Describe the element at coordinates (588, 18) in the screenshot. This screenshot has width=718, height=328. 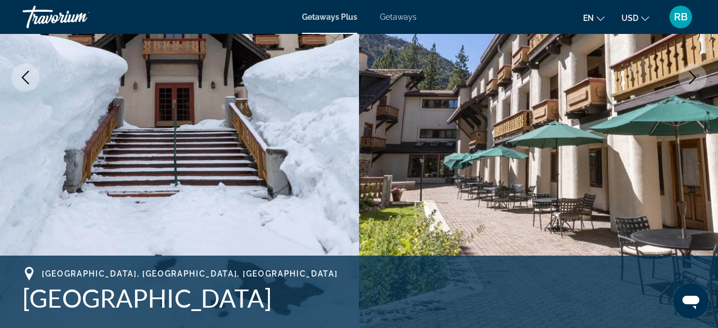
I see `span: en` at that location.